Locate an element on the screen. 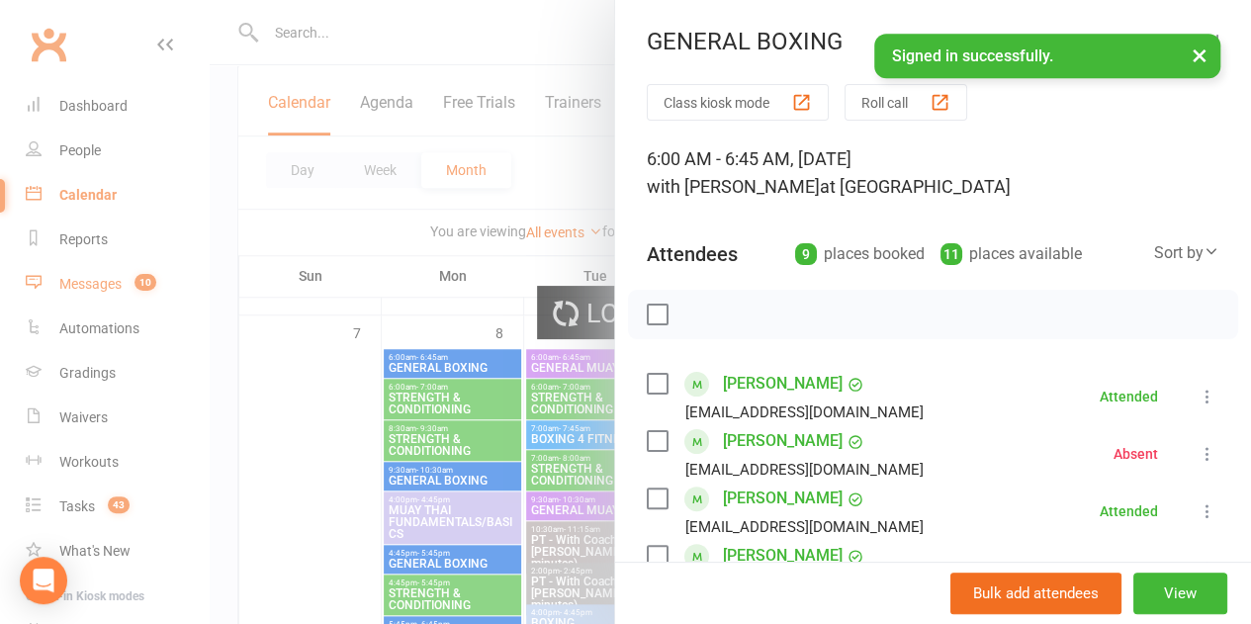 The image size is (1251, 624). div: 9 is located at coordinates (806, 254).